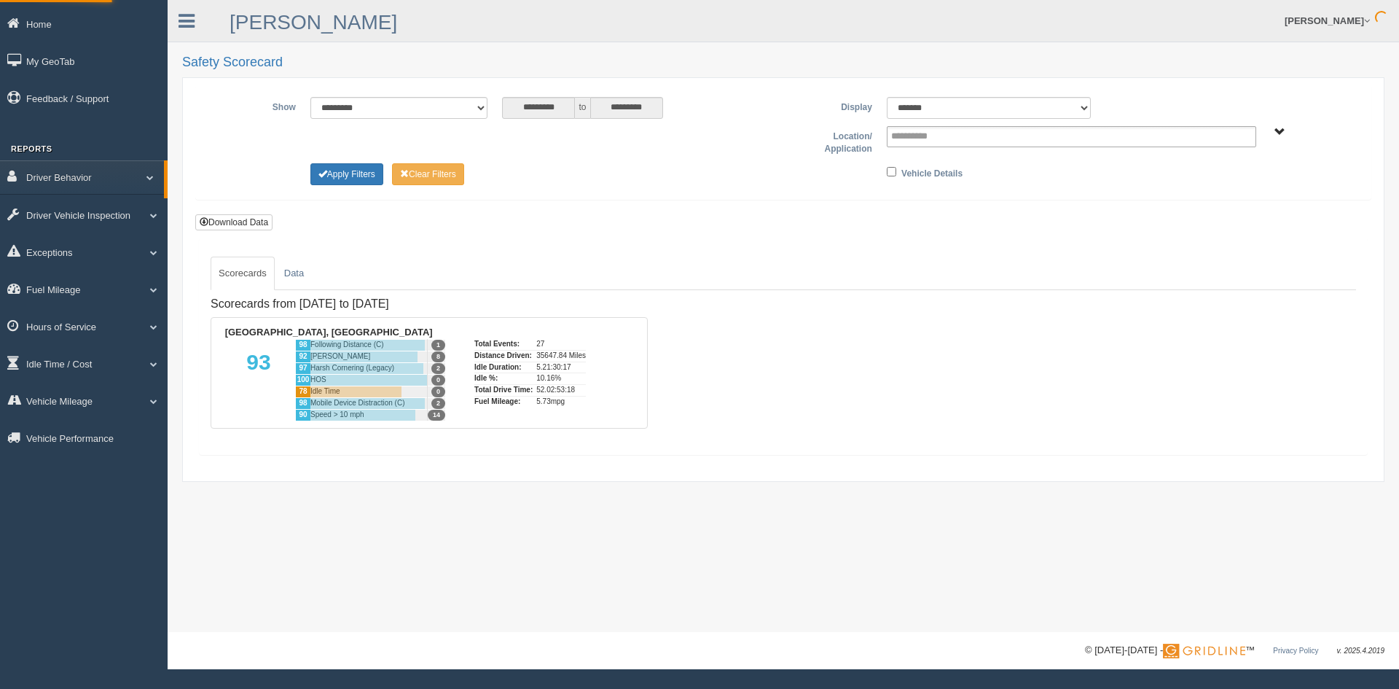 The width and height of the screenshot is (1399, 689). I want to click on div: 35647.84 Miles, so click(561, 356).